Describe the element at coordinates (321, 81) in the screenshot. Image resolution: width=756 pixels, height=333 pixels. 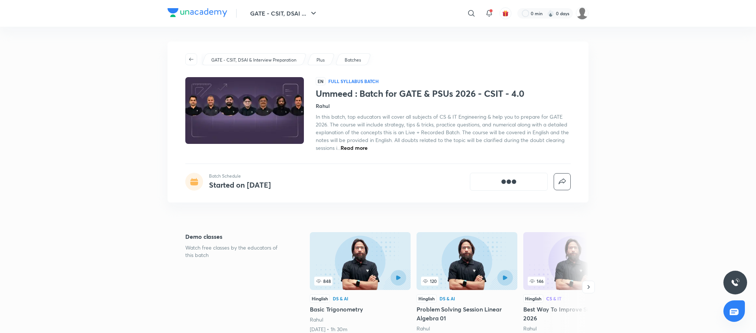
I see `span: EN` at that location.